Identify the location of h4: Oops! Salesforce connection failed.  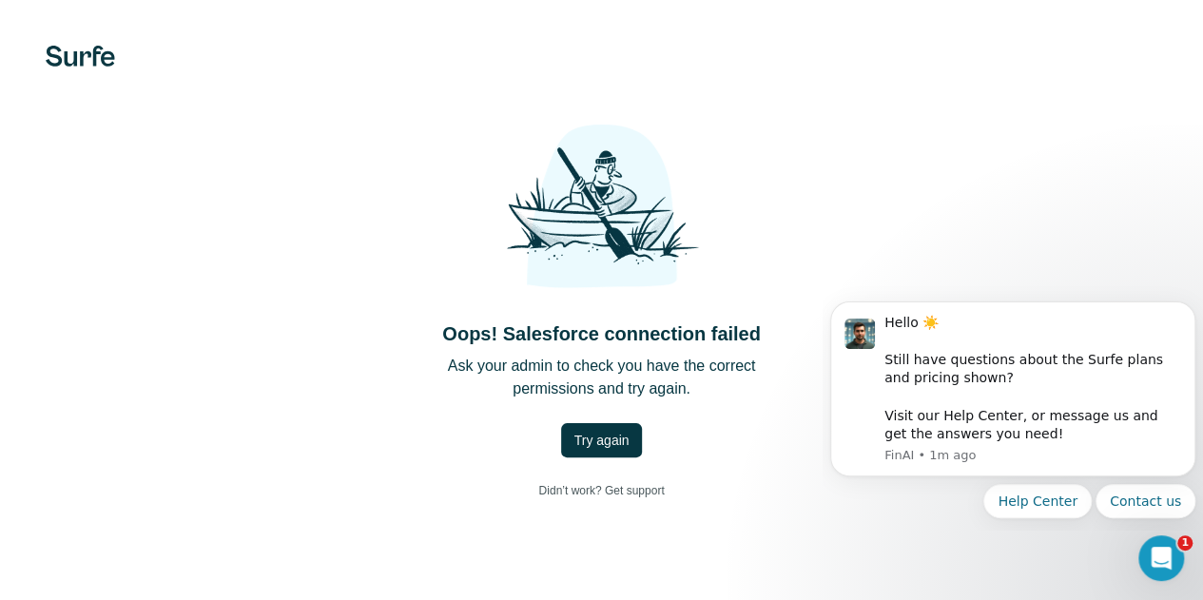
(601, 334).